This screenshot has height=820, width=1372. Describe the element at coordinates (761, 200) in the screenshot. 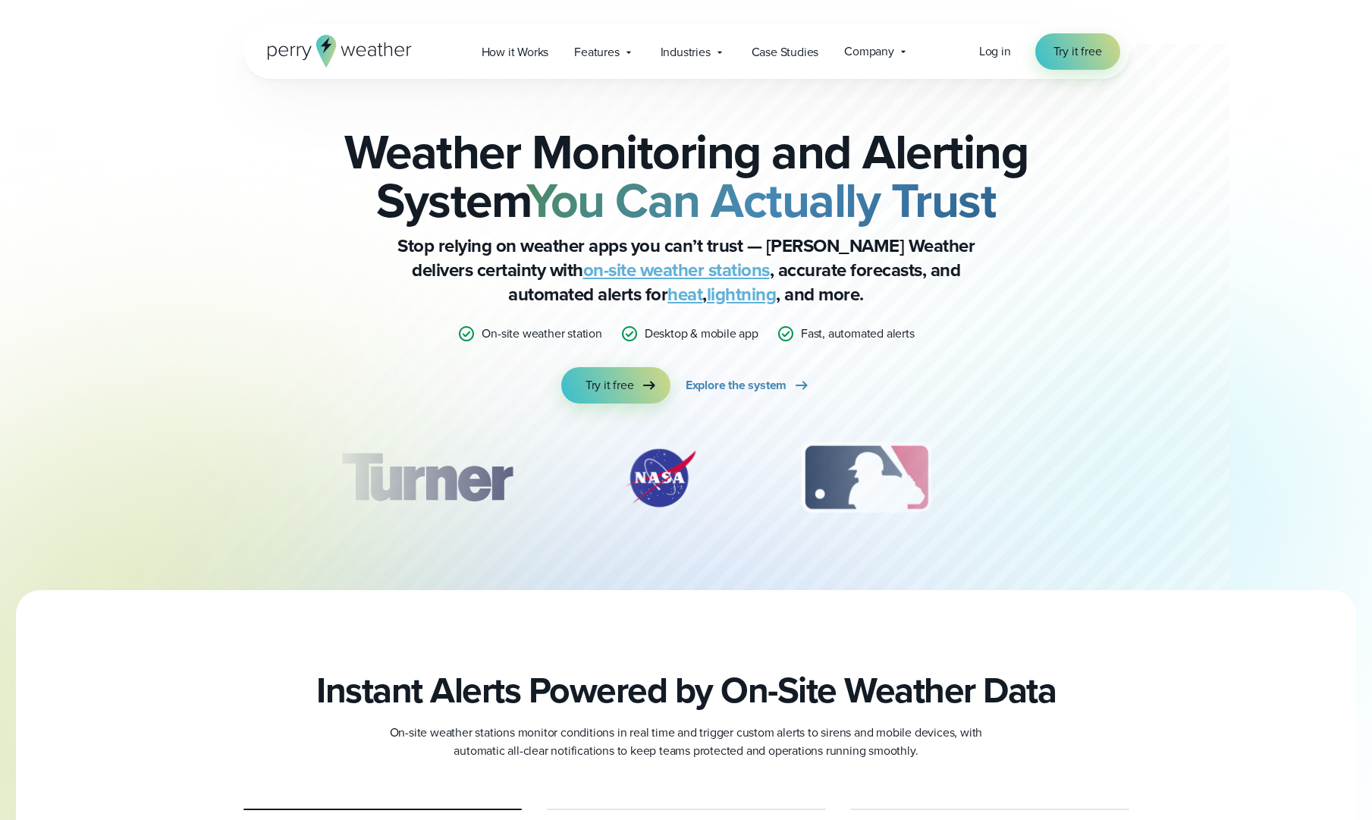

I see `strong: You Can Actually Trust` at that location.